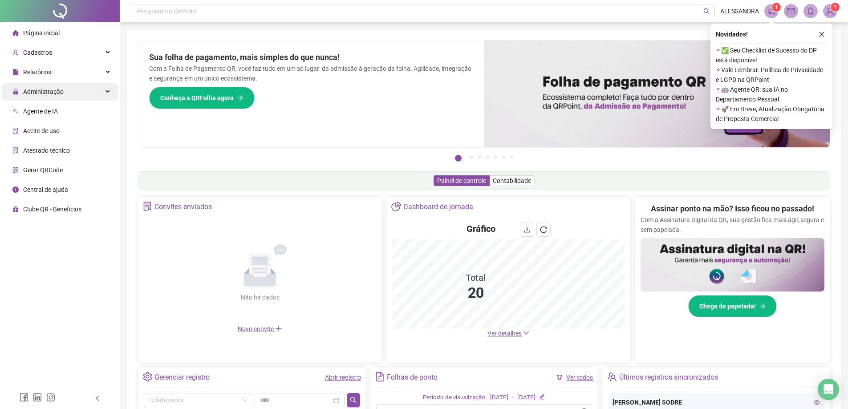 This screenshot has width=848, height=409. I want to click on span: ALESSANDRA, so click(739, 11).